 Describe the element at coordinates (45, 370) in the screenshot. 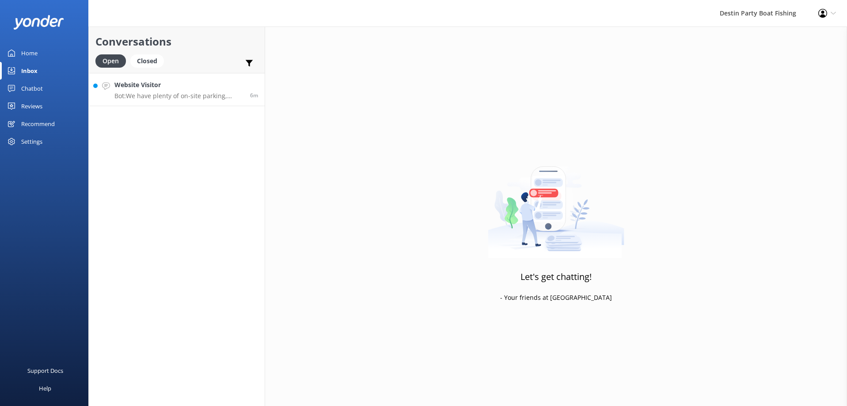

I see `div: Support Docs` at that location.